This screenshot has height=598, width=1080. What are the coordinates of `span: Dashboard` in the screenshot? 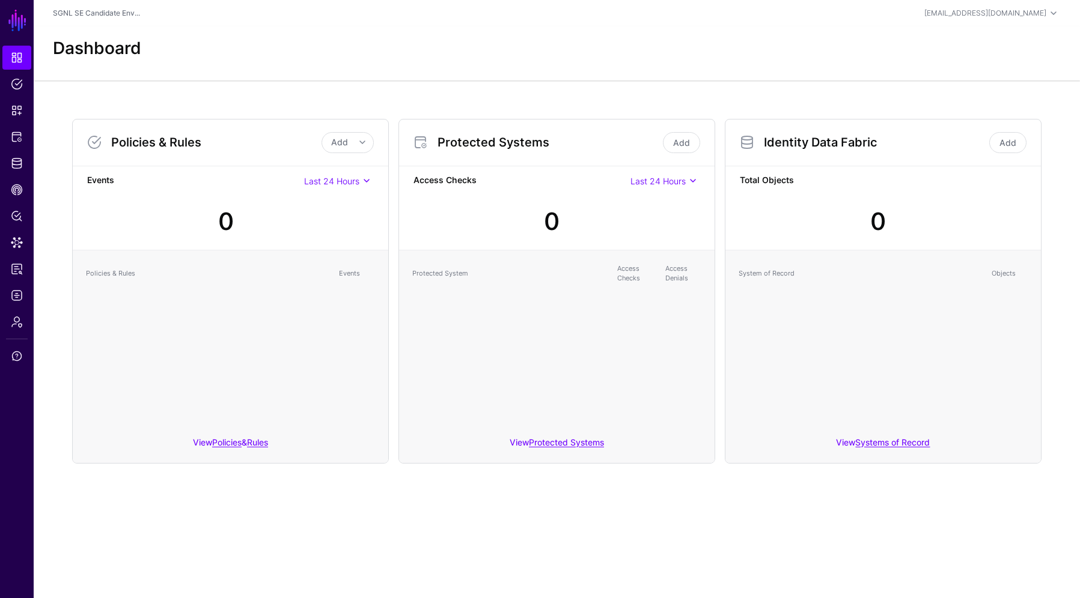 It's located at (17, 58).